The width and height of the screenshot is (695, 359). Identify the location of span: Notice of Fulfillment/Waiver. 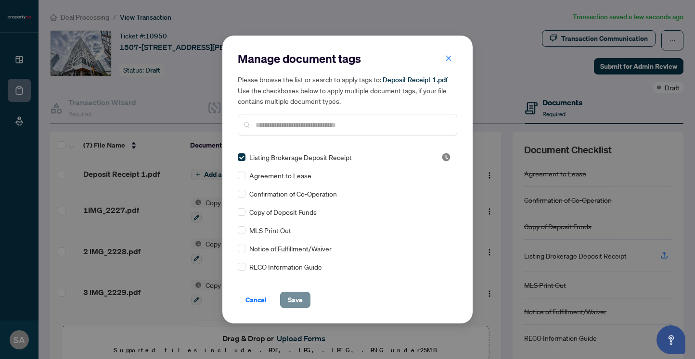
(290, 249).